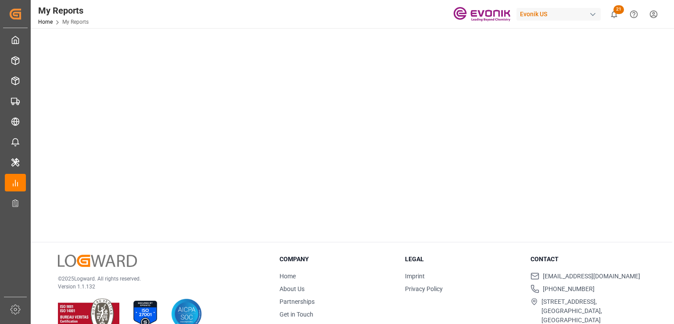 Image resolution: width=674 pixels, height=324 pixels. What do you see at coordinates (634, 14) in the screenshot?
I see `button: Help Center` at bounding box center [634, 14].